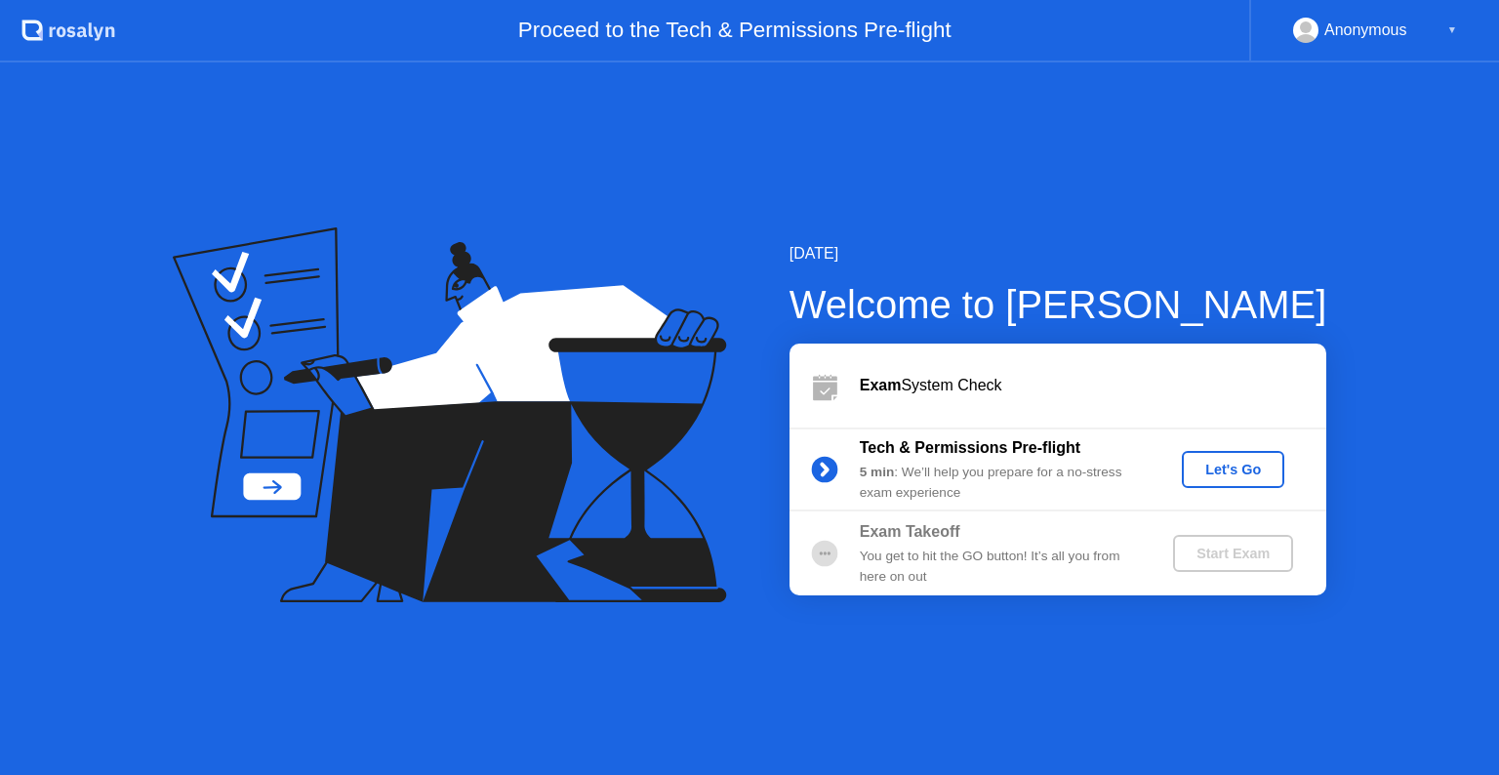  What do you see at coordinates (1093, 385) in the screenshot?
I see `div: System Check` at bounding box center [1093, 385].